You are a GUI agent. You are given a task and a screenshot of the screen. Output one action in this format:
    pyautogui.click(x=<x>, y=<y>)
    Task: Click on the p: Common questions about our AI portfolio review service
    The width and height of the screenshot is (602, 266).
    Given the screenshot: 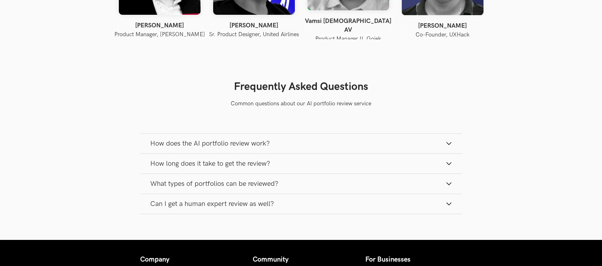 What is the action you would take?
    pyautogui.click(x=301, y=104)
    